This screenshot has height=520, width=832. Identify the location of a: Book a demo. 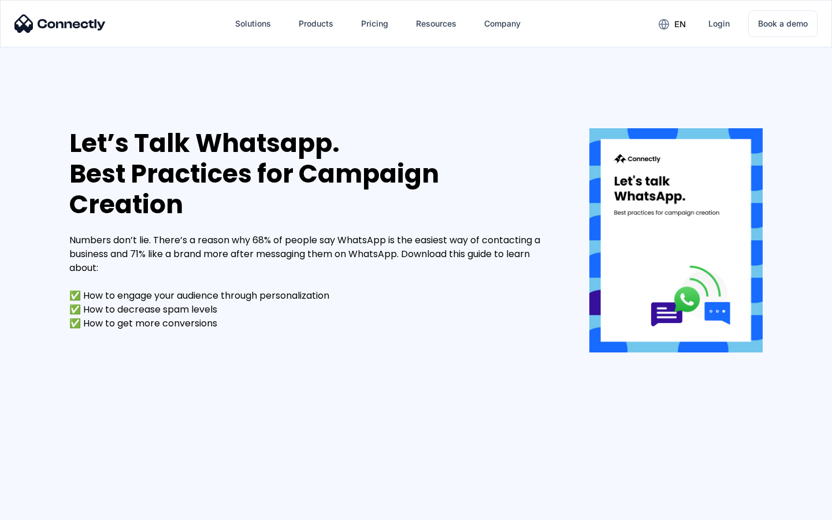
(783, 24).